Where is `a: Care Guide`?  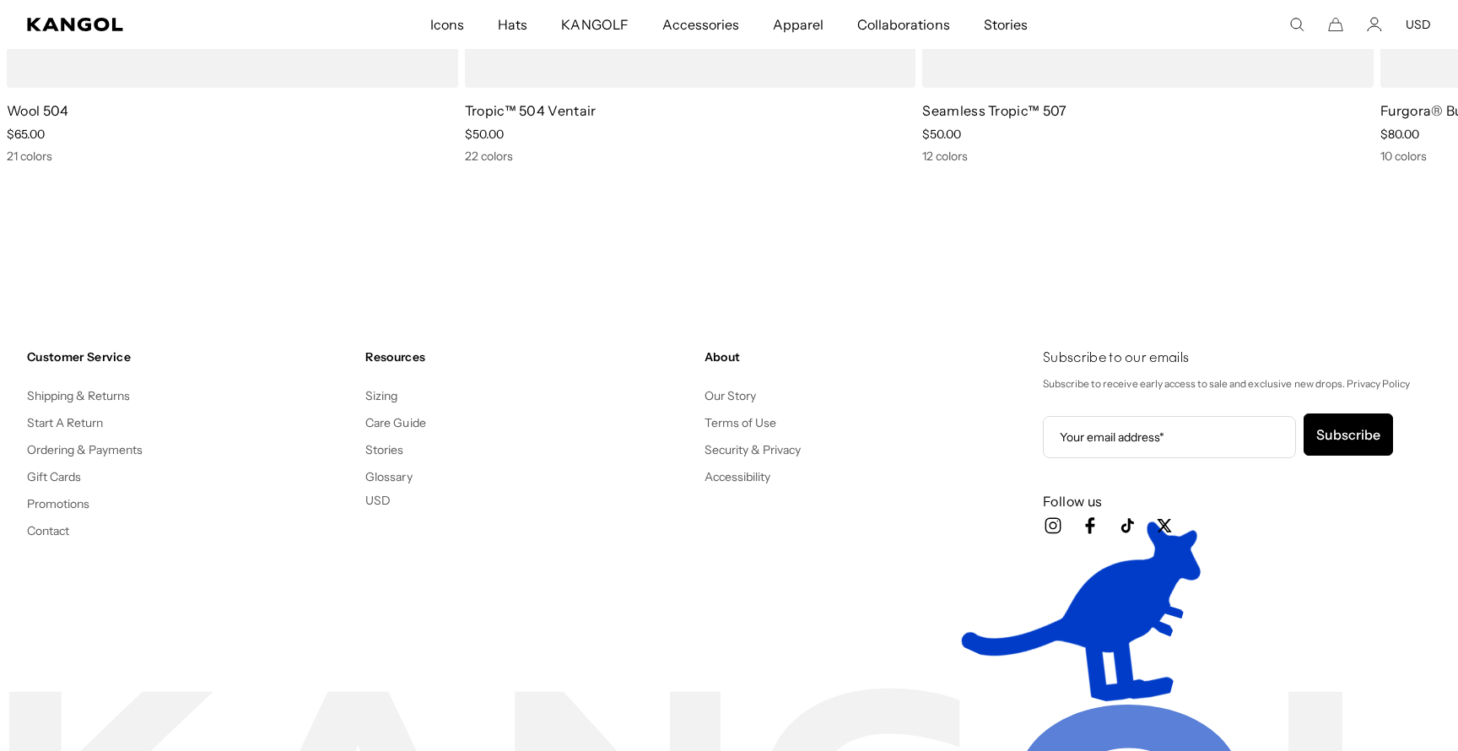 a: Care Guide is located at coordinates (395, 423).